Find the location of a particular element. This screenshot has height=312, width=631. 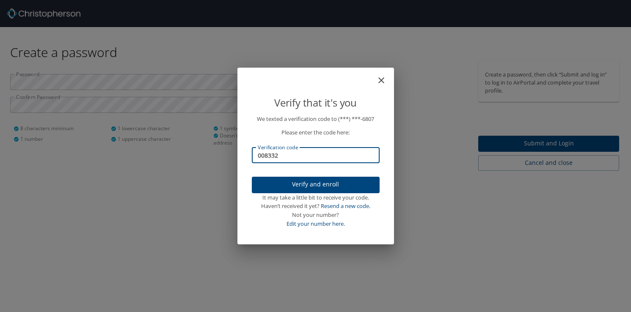

p: Verify that it's you is located at coordinates (316, 103).